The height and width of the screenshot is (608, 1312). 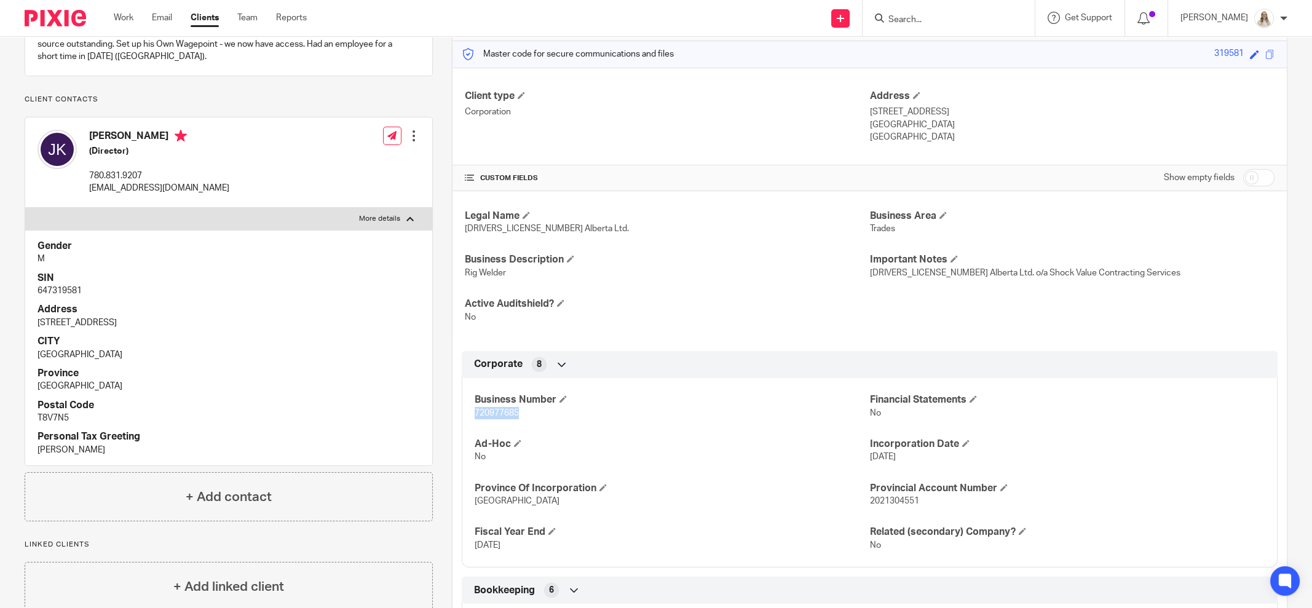 I want to click on p: More details, so click(x=379, y=219).